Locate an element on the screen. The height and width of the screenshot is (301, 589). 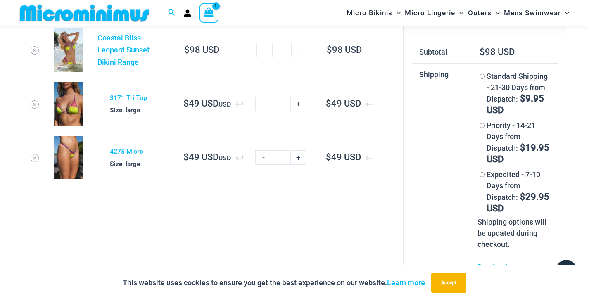
p: Shipping options will be updated during checkout. is located at coordinates (514, 233).